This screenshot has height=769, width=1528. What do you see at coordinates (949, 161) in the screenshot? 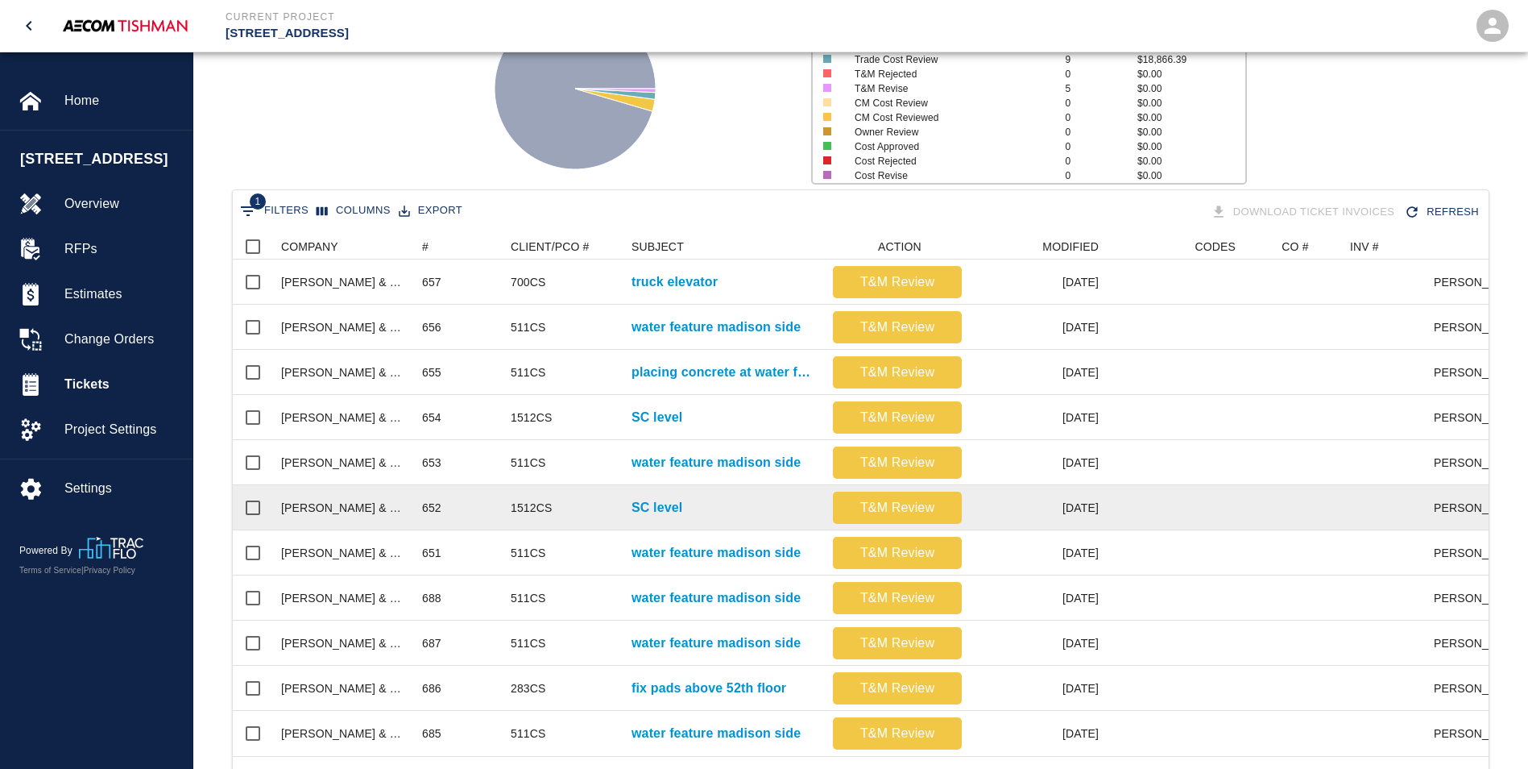
I see `p: Cost Rejected` at bounding box center [949, 161].